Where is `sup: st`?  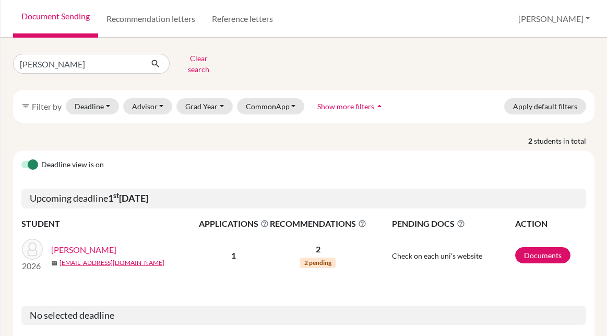 sup: st is located at coordinates (116, 195).